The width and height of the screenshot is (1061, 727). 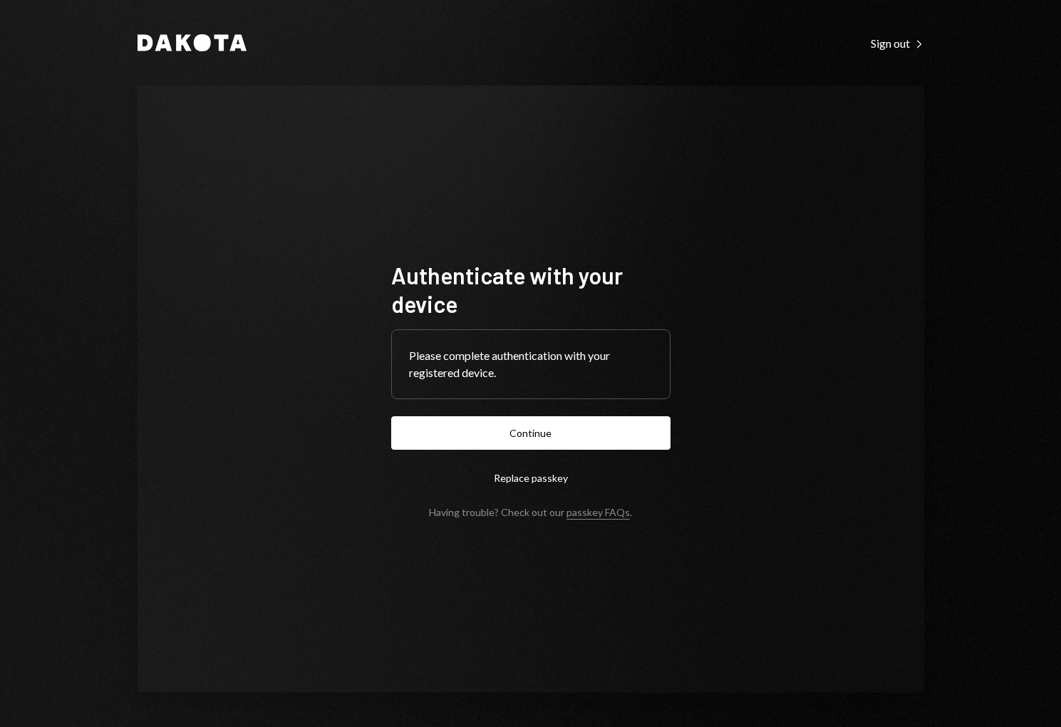 What do you see at coordinates (598, 513) in the screenshot?
I see `a: passkey FAQs` at bounding box center [598, 513].